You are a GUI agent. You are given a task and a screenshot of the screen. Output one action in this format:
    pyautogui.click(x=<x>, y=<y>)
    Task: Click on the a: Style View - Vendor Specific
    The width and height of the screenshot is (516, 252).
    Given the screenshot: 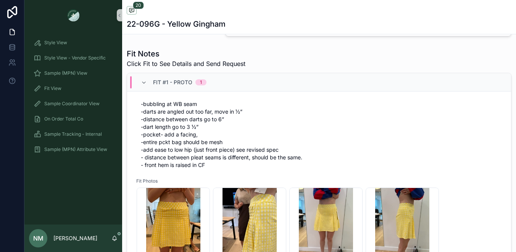 What is the action you would take?
    pyautogui.click(x=73, y=58)
    